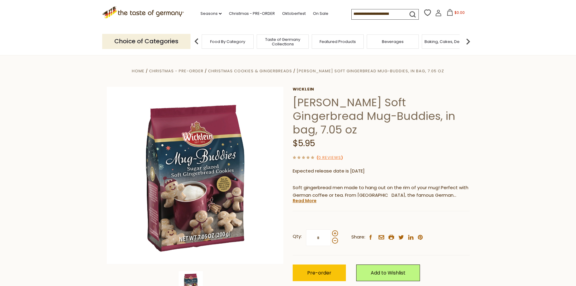 This screenshot has height=286, width=576. I want to click on span: Pre-order, so click(319, 272).